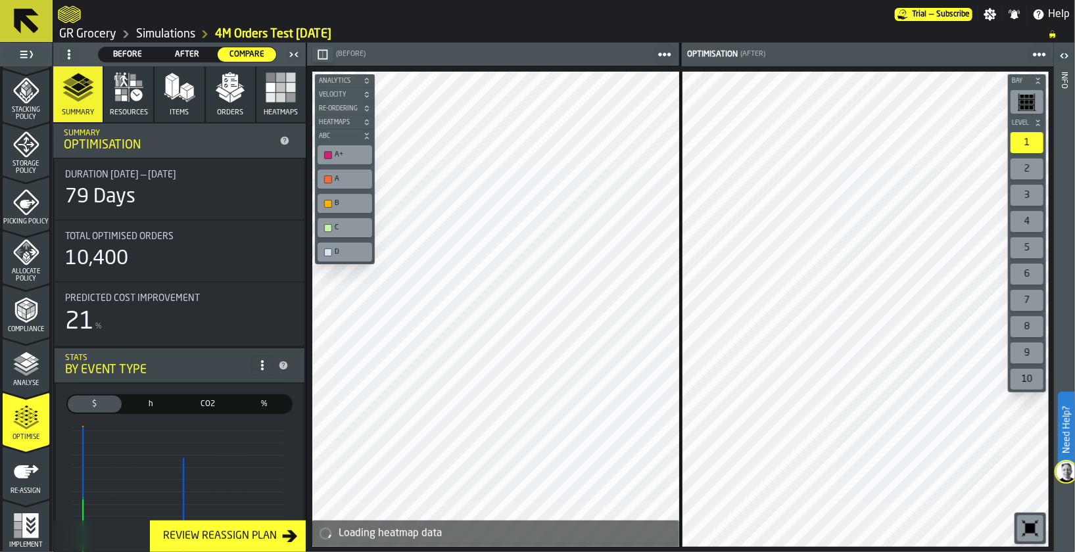 The height and width of the screenshot is (552, 1075). I want to click on span: CO2, so click(208, 404).